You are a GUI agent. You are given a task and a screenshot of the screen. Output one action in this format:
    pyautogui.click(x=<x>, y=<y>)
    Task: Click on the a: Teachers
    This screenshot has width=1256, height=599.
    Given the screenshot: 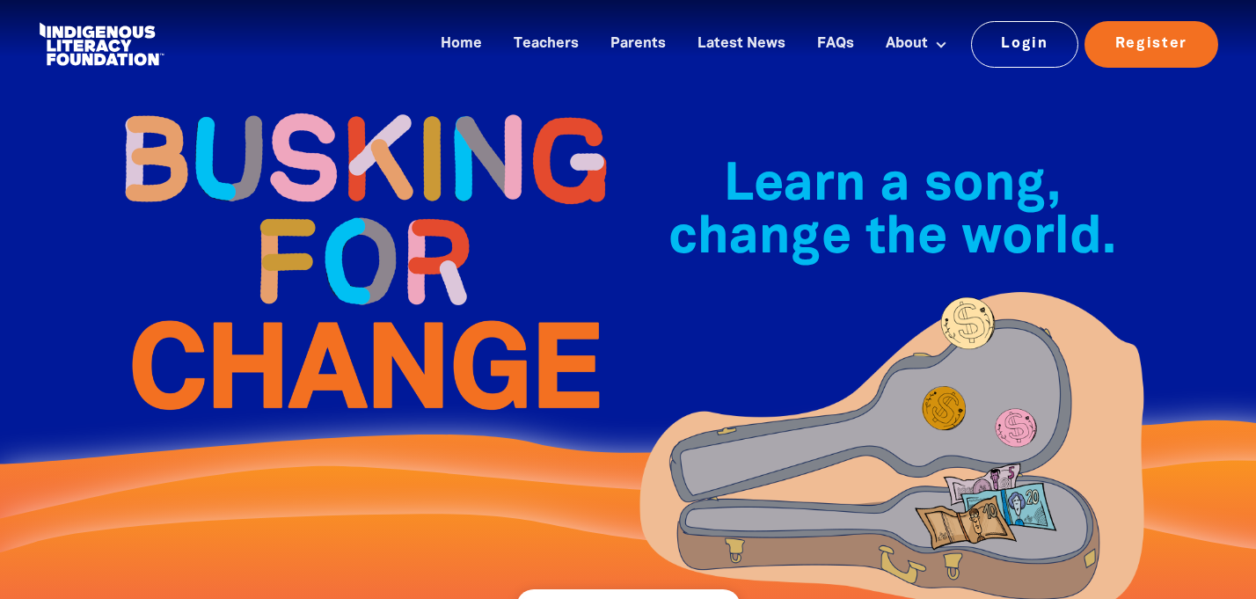 What is the action you would take?
    pyautogui.click(x=546, y=44)
    